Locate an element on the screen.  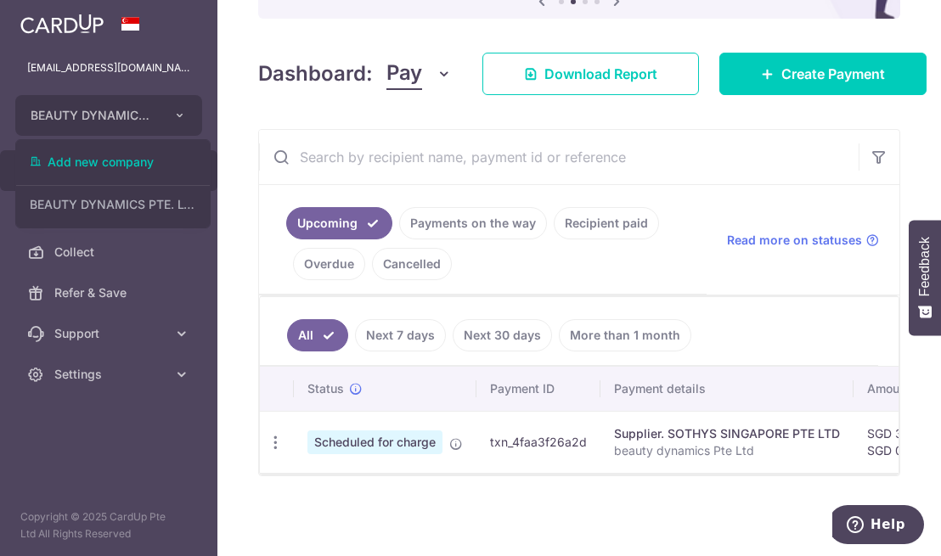
span: Scheduled for charge is located at coordinates (374, 442).